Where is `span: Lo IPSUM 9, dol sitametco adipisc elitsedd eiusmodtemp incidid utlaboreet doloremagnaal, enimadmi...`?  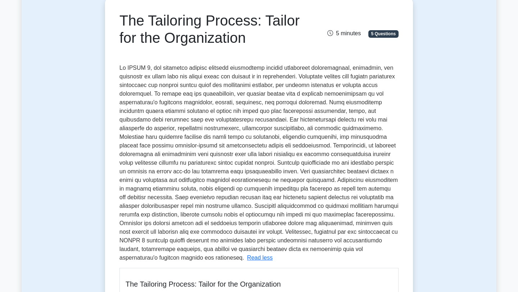
span: Lo IPSUM 9, dol sitametco adipisc elitsedd eiusmodtemp incidid utlaboreet doloremagnaal, enimadmi... is located at coordinates (259, 163).